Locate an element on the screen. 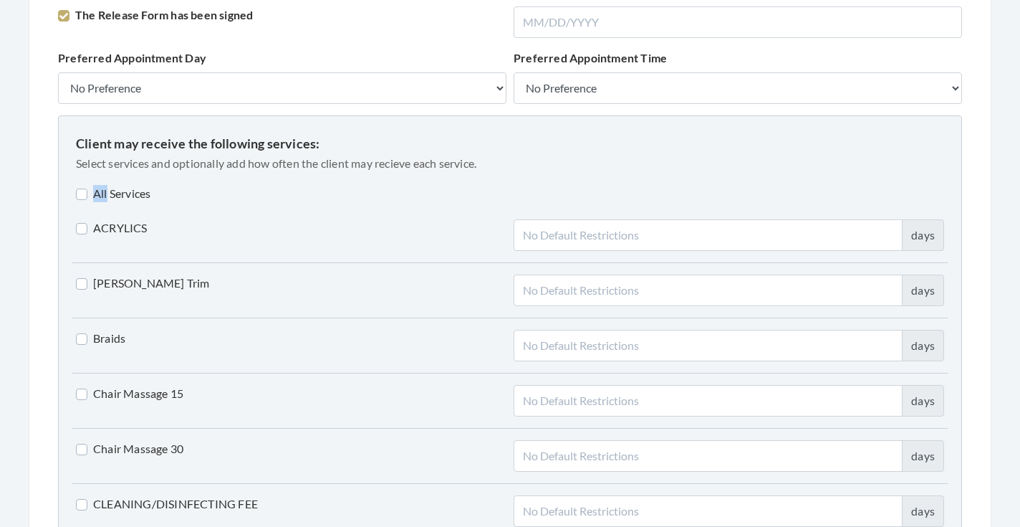  label: All Services is located at coordinates (113, 193).